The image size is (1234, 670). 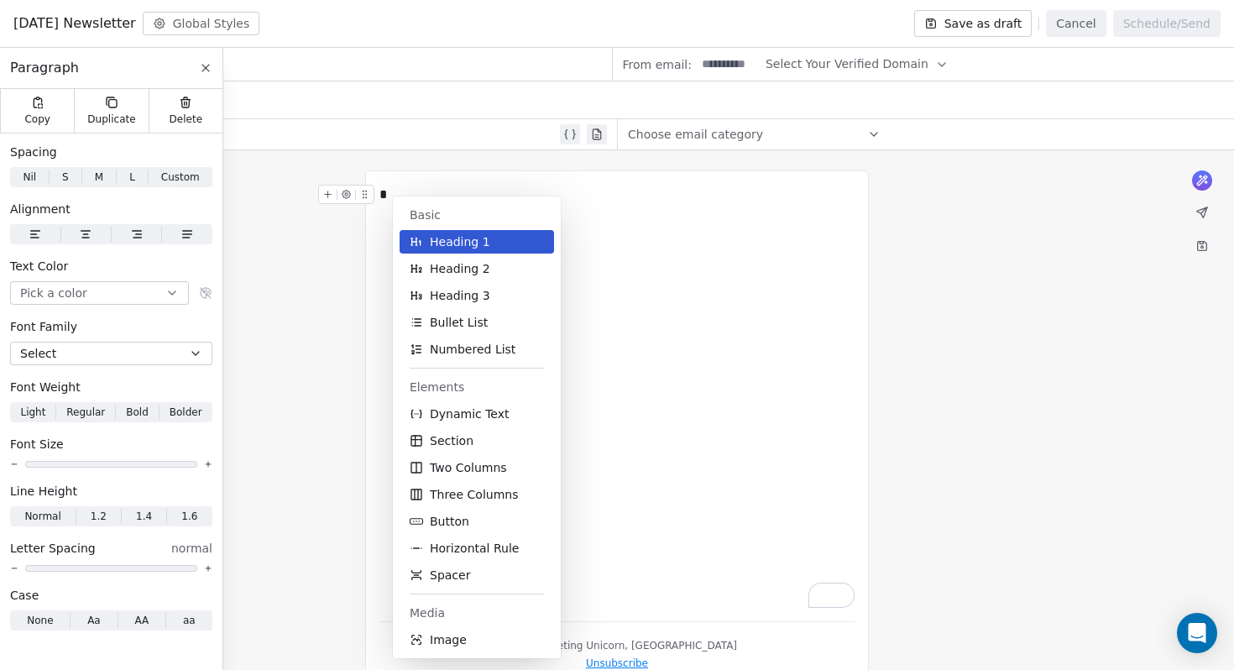 What do you see at coordinates (201, 23) in the screenshot?
I see `button: Global Styles` at bounding box center [201, 23].